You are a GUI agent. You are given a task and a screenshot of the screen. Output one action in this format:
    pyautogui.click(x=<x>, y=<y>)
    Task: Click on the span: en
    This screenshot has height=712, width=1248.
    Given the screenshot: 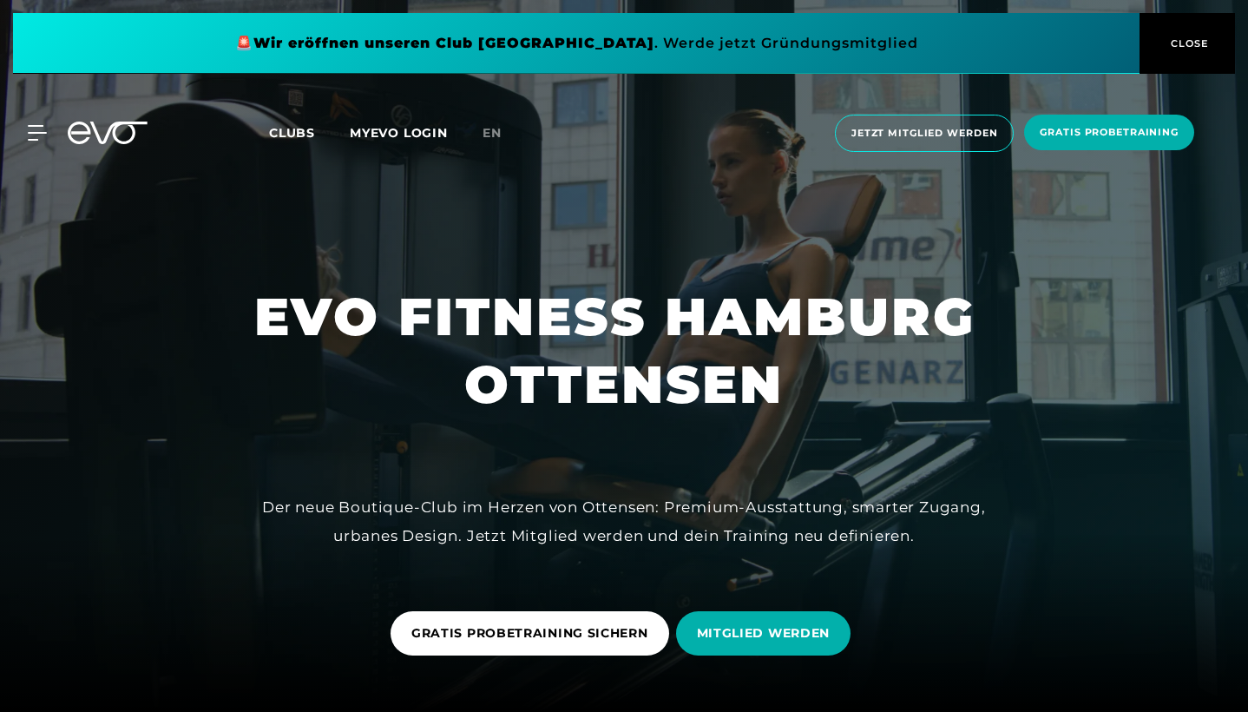 What is the action you would take?
    pyautogui.click(x=492, y=133)
    